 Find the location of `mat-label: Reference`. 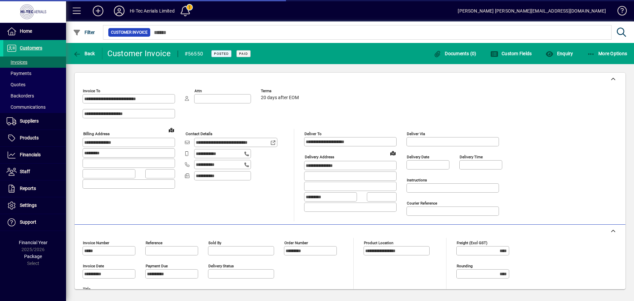

mat-label: Reference is located at coordinates (154, 243).